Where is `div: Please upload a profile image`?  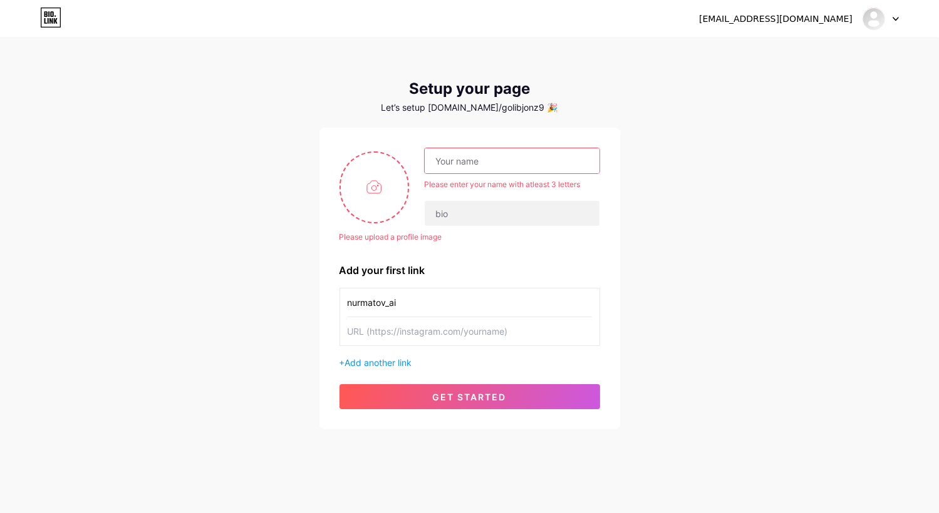 div: Please upload a profile image is located at coordinates (470, 237).